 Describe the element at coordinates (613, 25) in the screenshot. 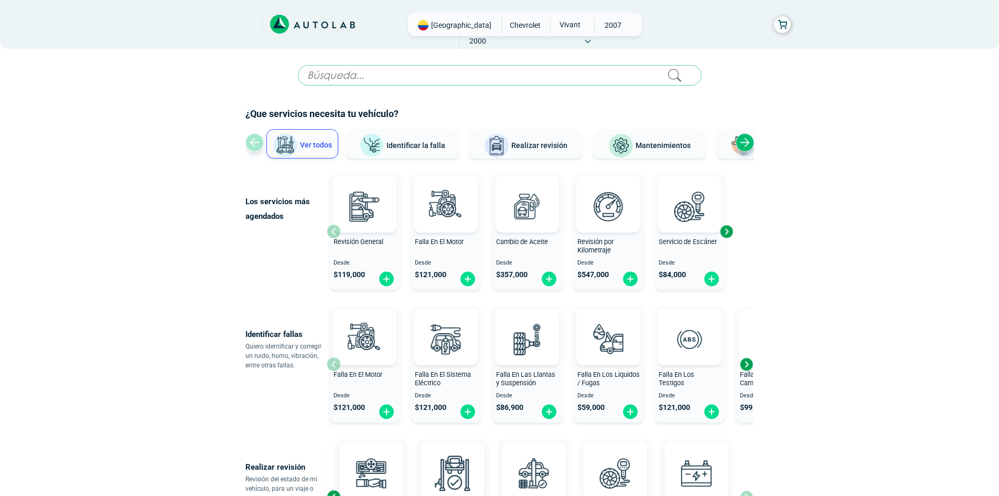

I see `span: 2007` at that location.